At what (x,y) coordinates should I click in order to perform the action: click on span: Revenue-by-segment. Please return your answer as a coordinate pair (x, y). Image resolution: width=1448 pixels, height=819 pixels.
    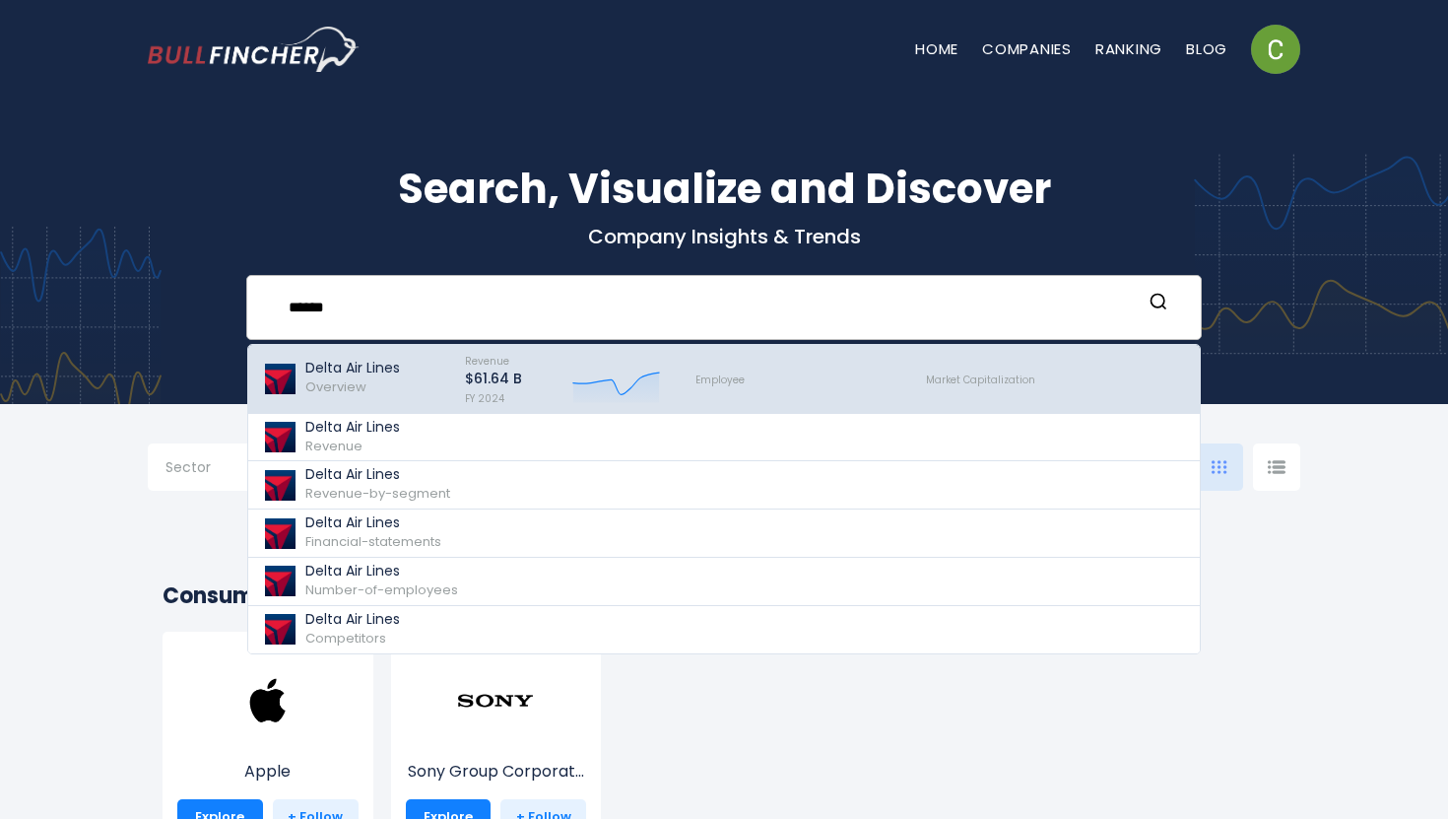
    Looking at the image, I should click on (377, 493).